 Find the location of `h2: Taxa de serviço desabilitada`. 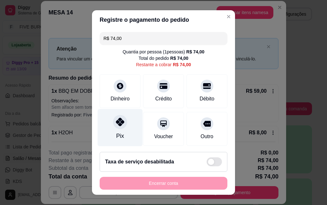

h2: Taxa de serviço desabilitada is located at coordinates (140, 162).